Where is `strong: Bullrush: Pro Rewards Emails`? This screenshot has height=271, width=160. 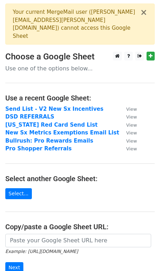
strong: Bullrush: Pro Rewards Emails is located at coordinates (49, 141).